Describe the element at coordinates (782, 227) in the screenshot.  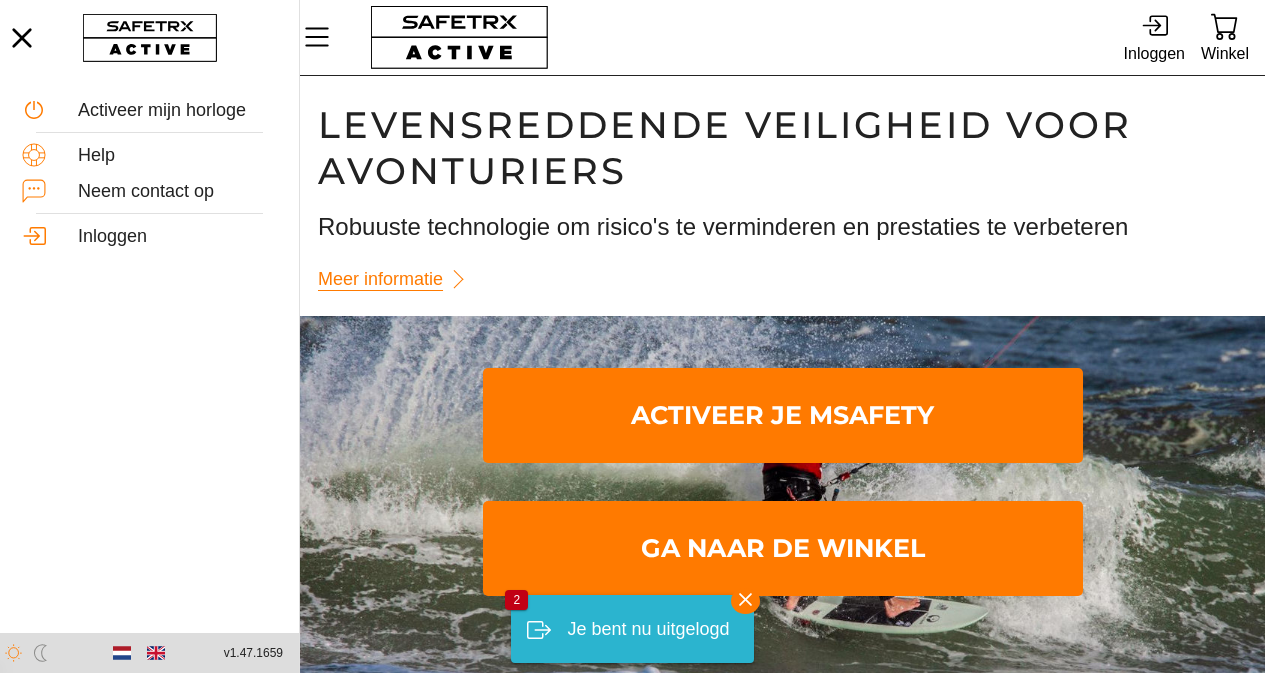
I see `h3: Robuuste technologie om risico's te verminderen en prestaties te verbeteren` at that location.